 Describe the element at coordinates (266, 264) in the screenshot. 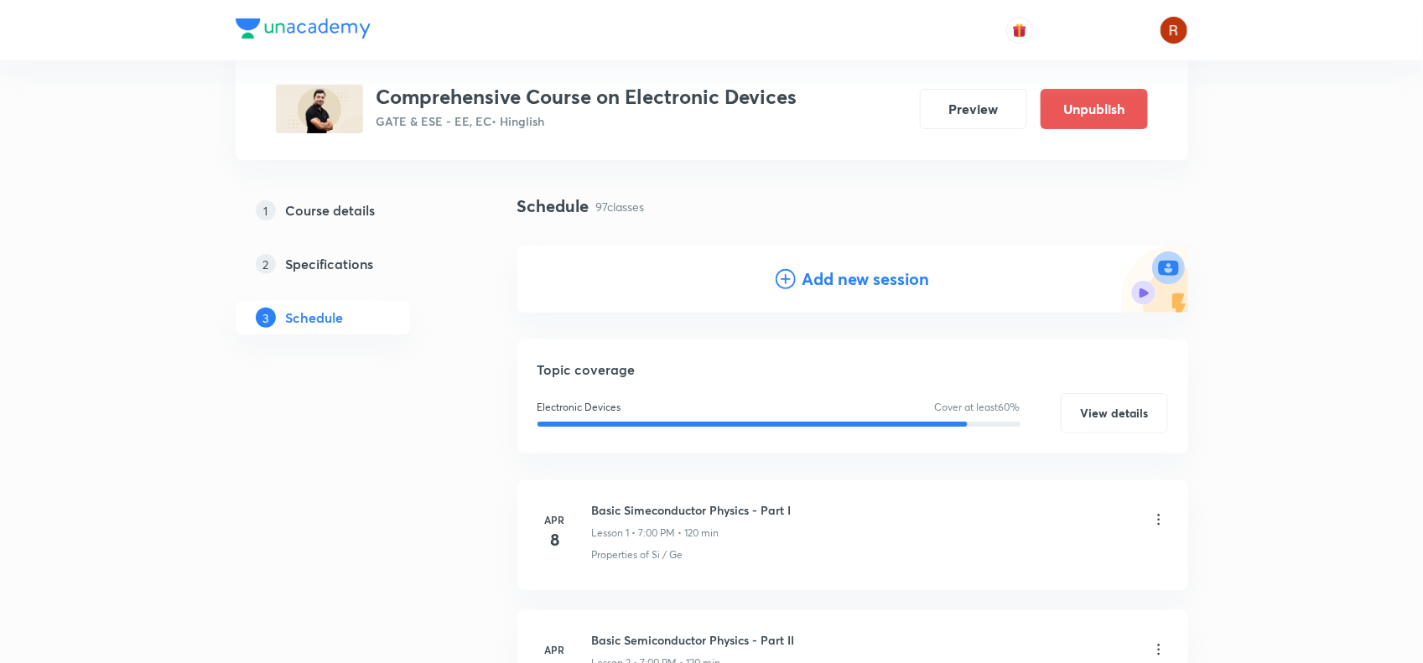

I see `p: 2` at that location.